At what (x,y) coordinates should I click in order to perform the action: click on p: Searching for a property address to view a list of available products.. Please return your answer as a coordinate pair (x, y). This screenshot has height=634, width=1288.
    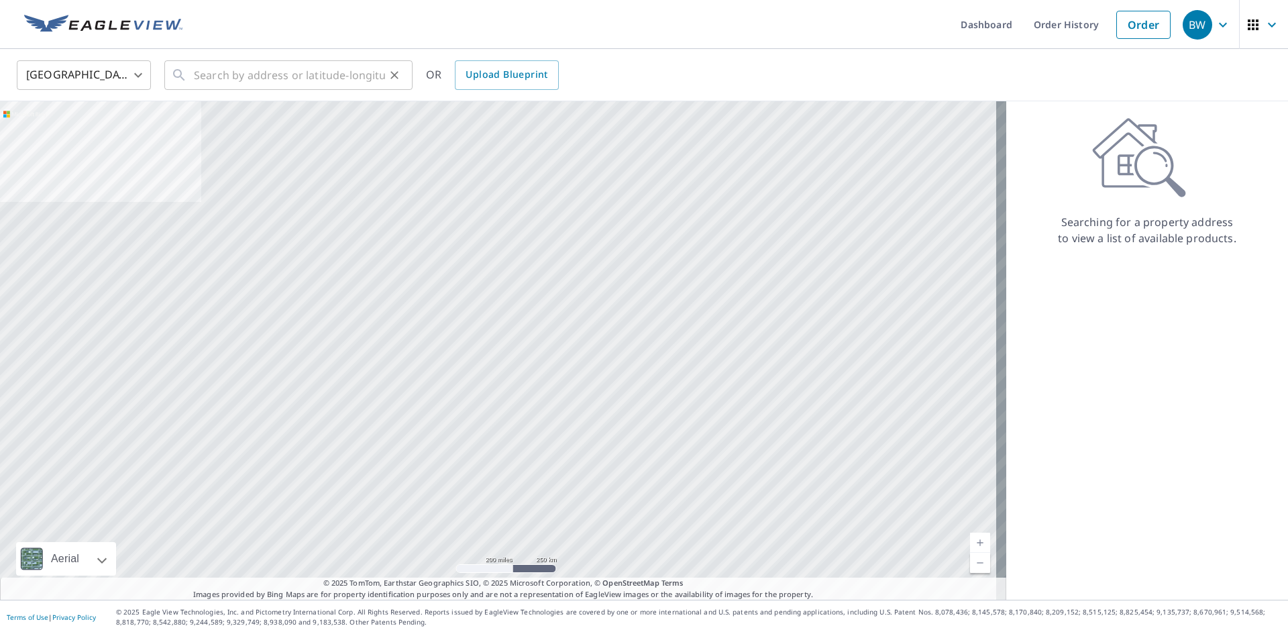
    Looking at the image, I should click on (1147, 230).